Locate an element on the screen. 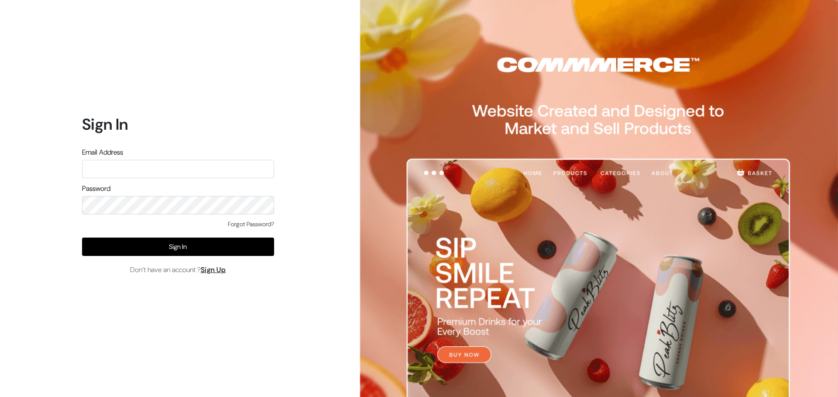 This screenshot has width=838, height=397. a: Forgot Password? is located at coordinates (251, 224).